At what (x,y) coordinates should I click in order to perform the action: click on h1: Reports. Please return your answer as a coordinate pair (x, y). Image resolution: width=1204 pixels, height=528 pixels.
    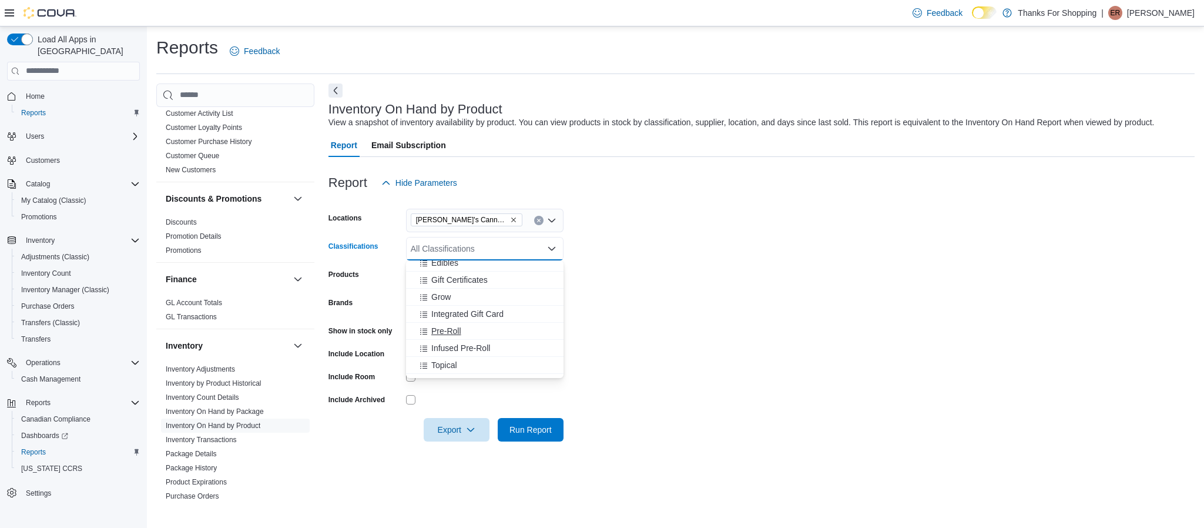
    Looking at the image, I should click on (187, 48).